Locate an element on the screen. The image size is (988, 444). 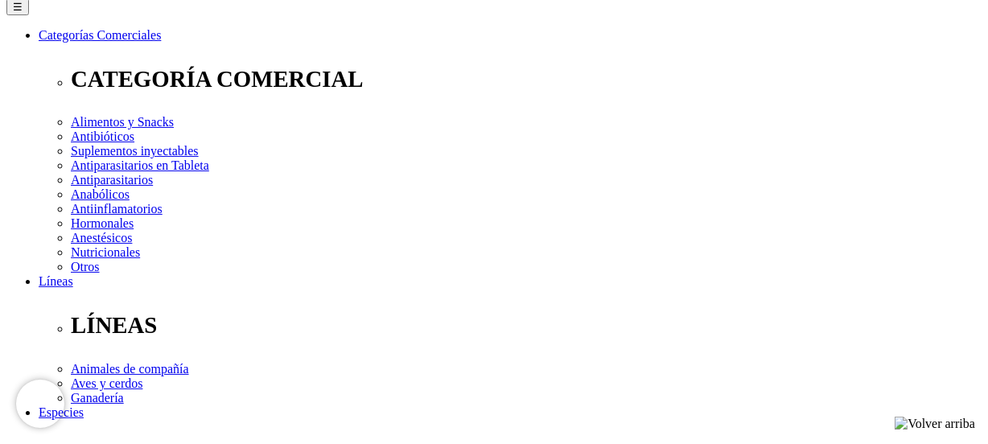
a: Hormonales is located at coordinates (102, 223).